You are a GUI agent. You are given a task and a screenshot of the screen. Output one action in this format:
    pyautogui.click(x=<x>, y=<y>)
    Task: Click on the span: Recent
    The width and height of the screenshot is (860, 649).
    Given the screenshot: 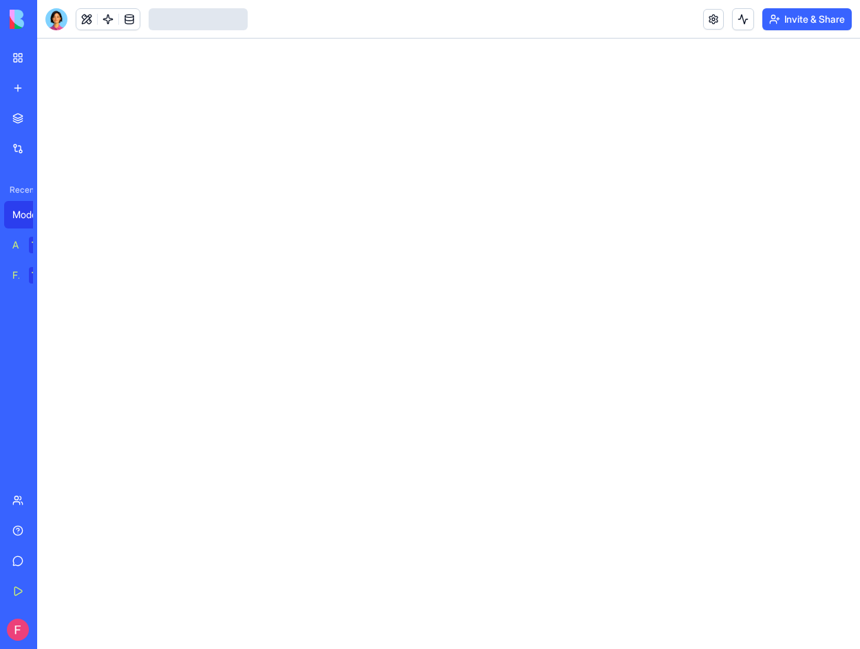 What is the action you would take?
    pyautogui.click(x=19, y=190)
    